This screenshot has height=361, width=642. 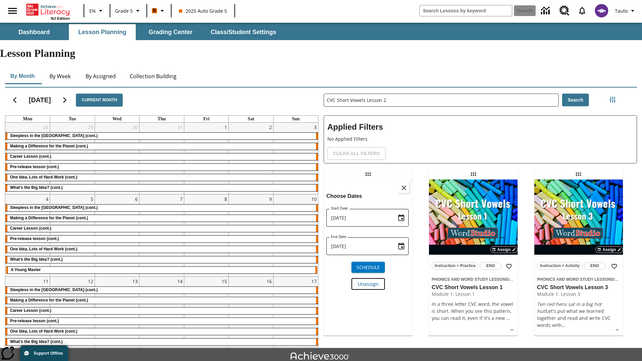 What do you see at coordinates (314, 281) in the screenshot?
I see `a: August 17, 2025` at bounding box center [314, 281].